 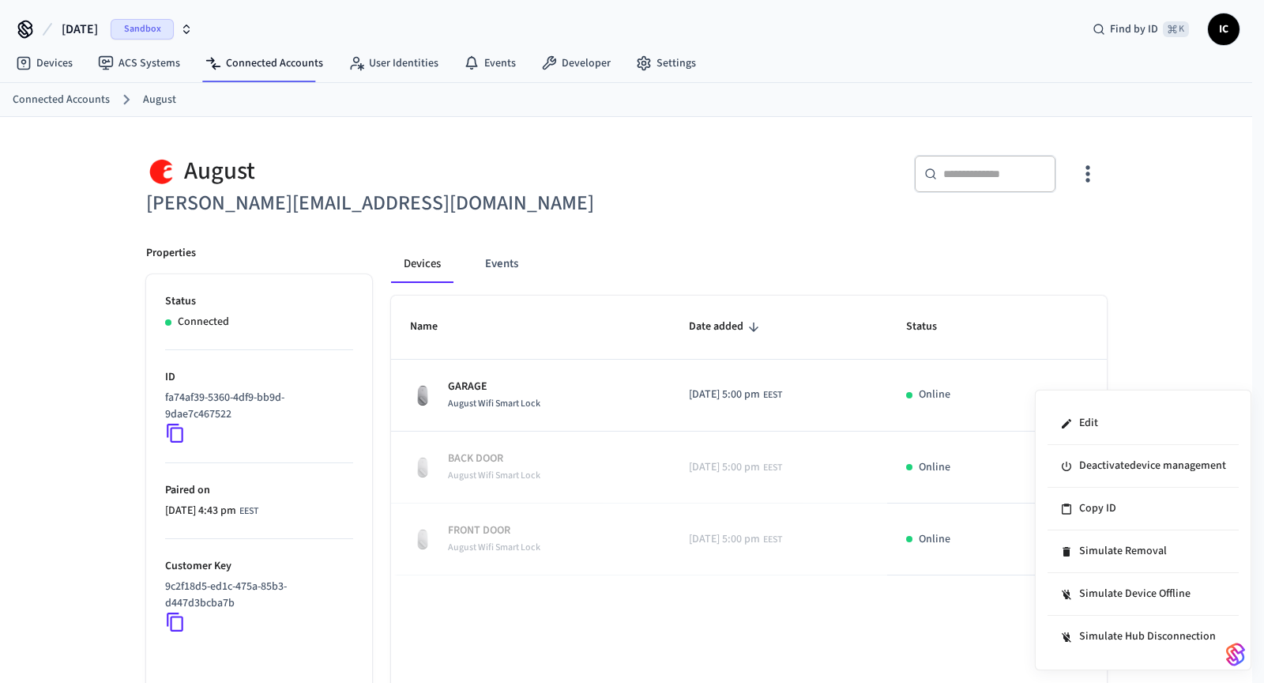 I want to click on li: Copy ID, so click(x=1143, y=509).